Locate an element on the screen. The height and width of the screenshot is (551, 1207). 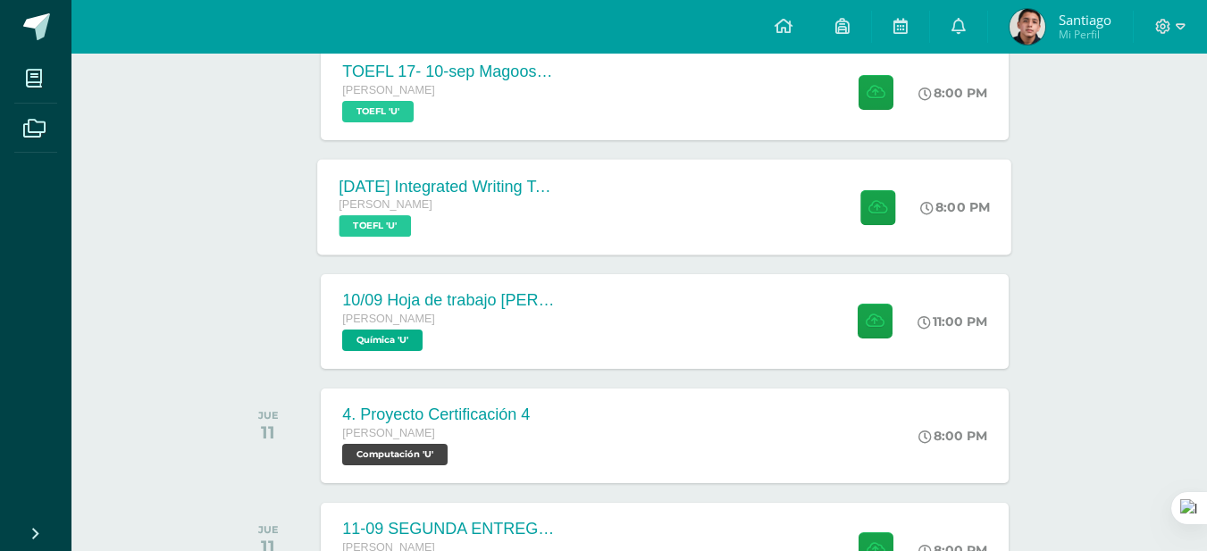
span: Santiago is located at coordinates (1085, 20).